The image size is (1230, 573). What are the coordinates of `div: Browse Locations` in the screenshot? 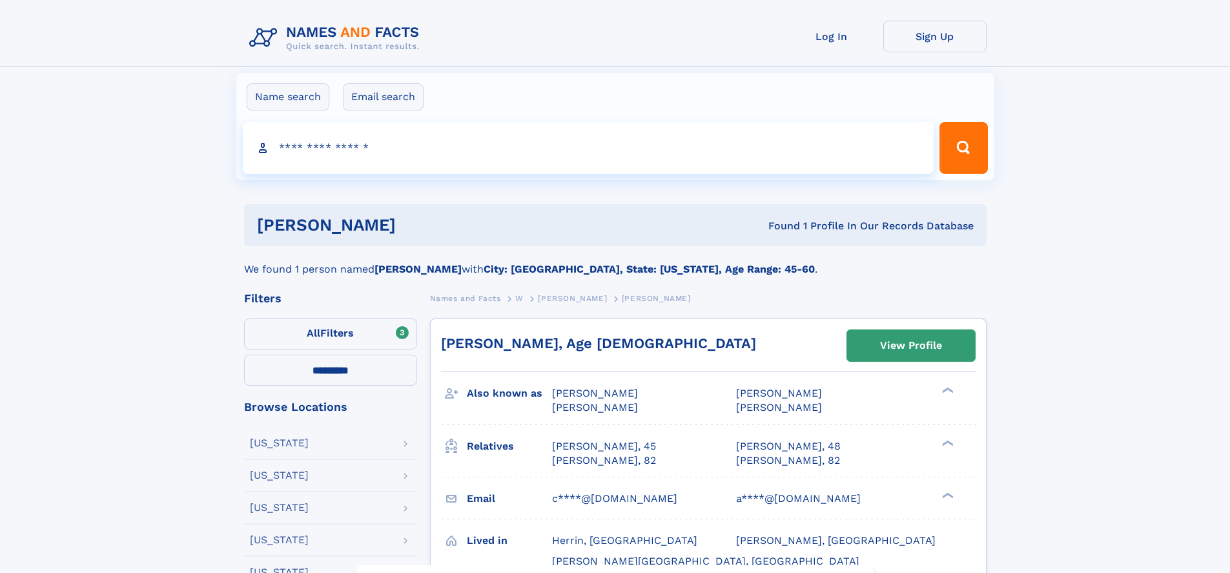 It's located at (330, 407).